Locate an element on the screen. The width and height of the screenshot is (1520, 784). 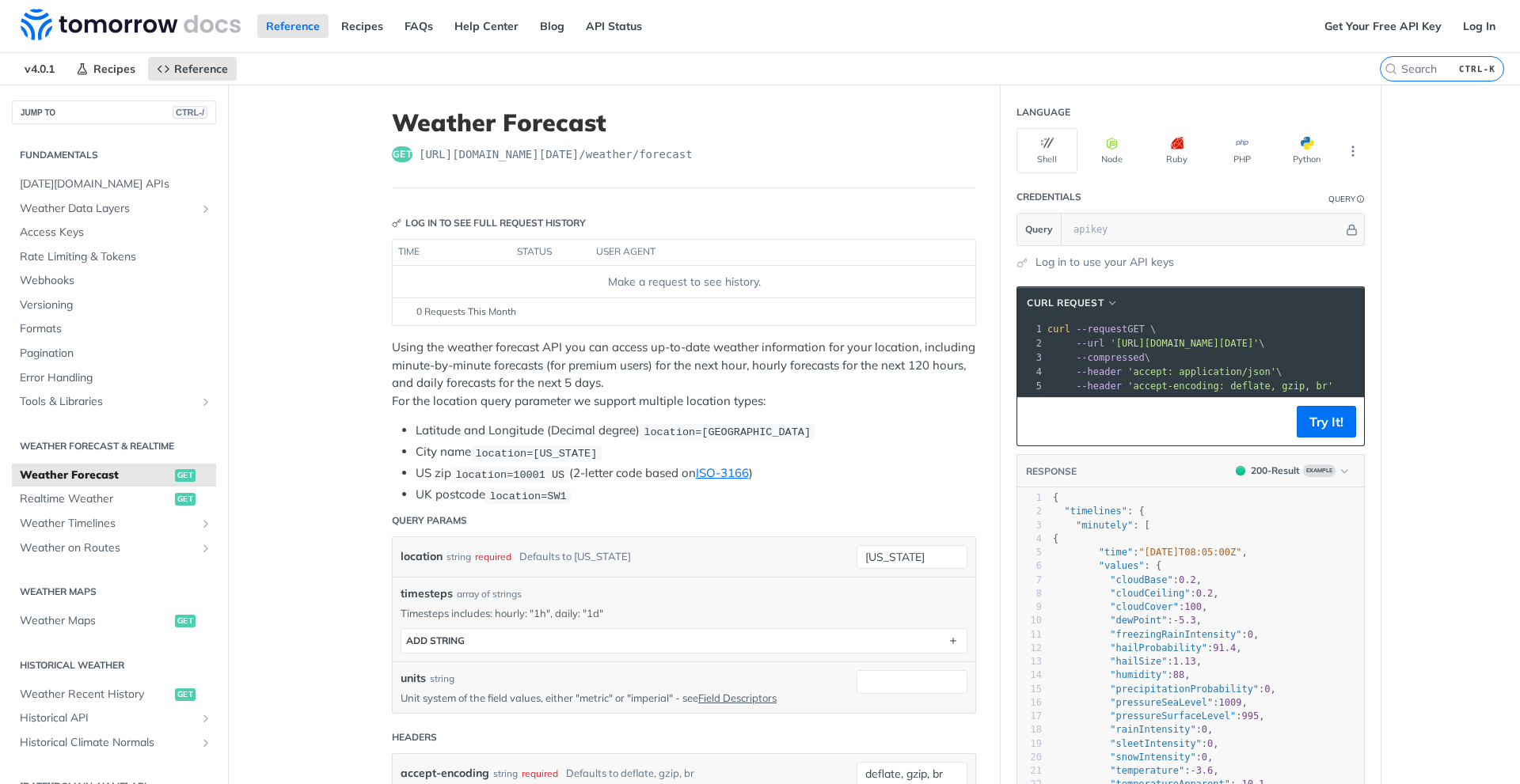
button: Show subpages for Weather Timelines is located at coordinates (206, 524).